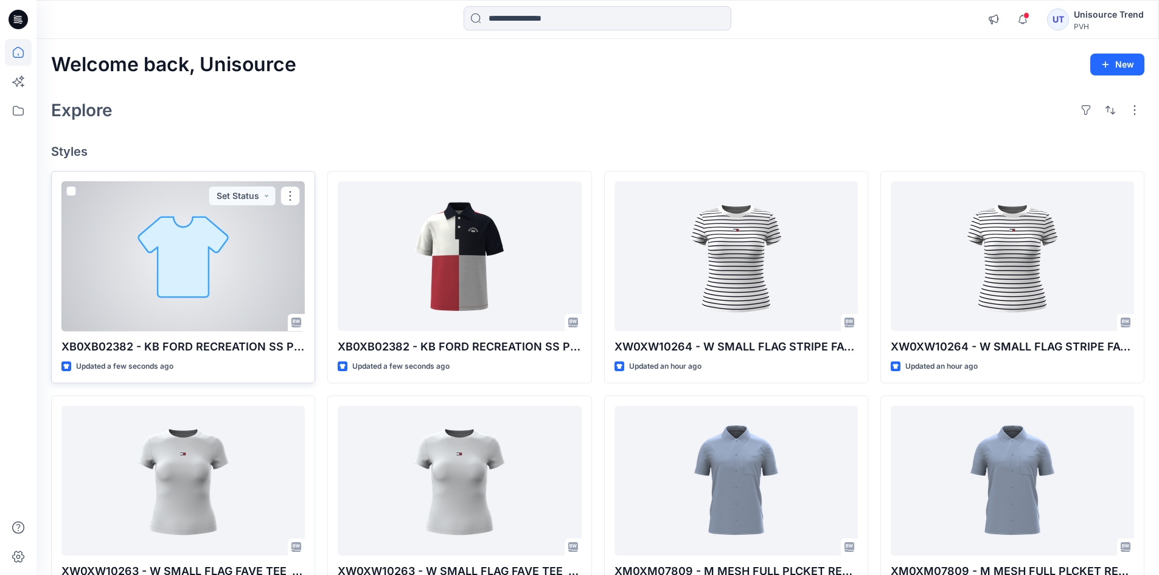 The width and height of the screenshot is (1159, 575). What do you see at coordinates (82, 110) in the screenshot?
I see `h2: Explore` at bounding box center [82, 110].